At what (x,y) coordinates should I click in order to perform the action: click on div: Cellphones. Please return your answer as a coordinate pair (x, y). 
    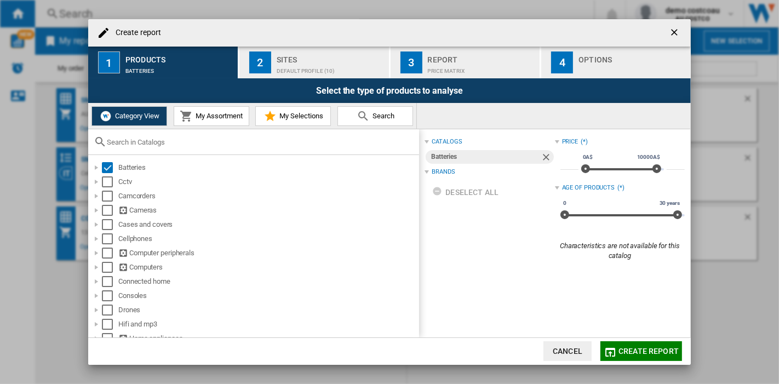
    Looking at the image, I should click on (268, 239).